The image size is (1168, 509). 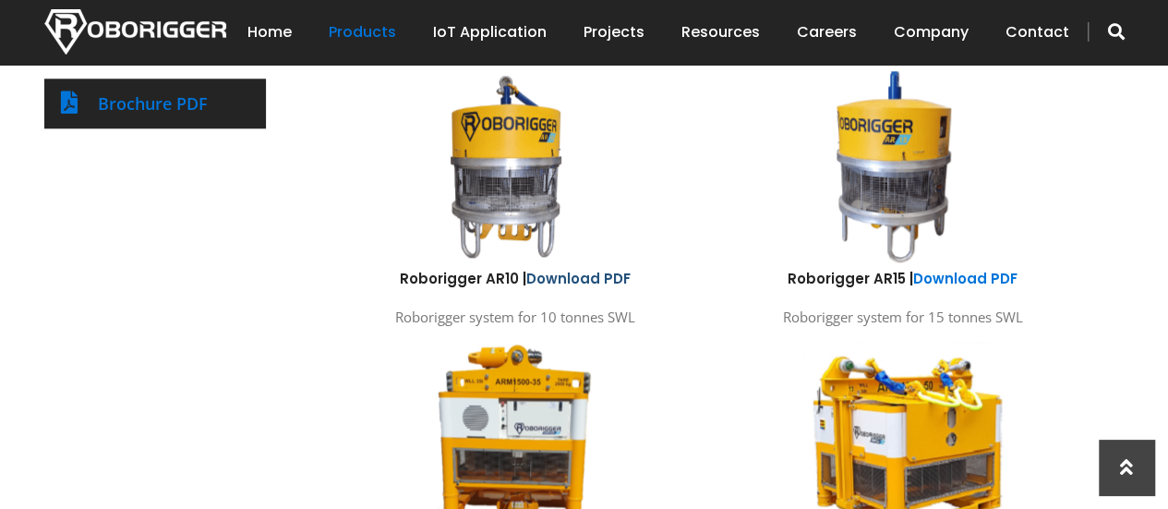 I want to click on a: IoT Application, so click(x=489, y=32).